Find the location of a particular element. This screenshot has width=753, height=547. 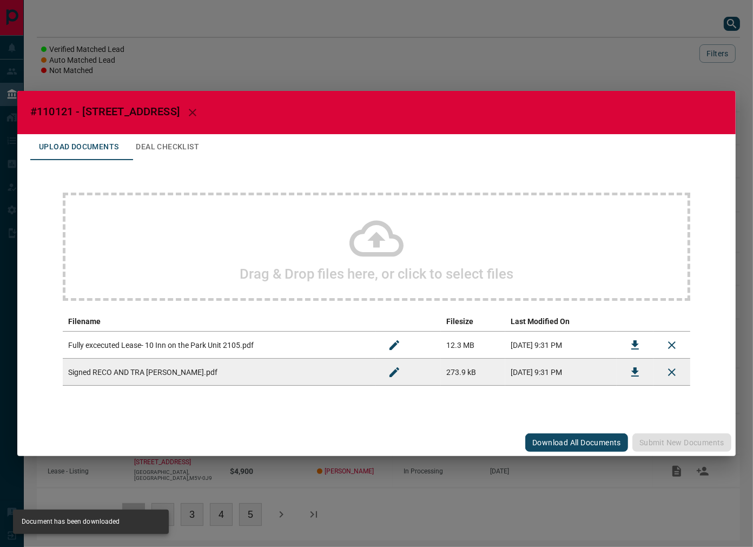

th: Filesize is located at coordinates (473, 321).